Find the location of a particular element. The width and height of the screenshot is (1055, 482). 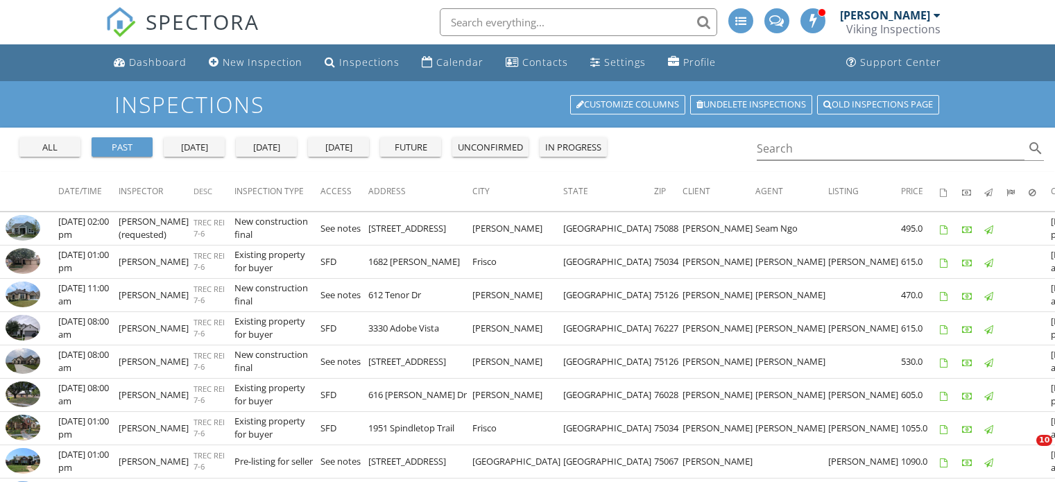

img: 9353079%2Fcover_photos%2Frvu8b7UyBp84I0Gpe8fp%2Fsmall.jpg is located at coordinates (23, 295).